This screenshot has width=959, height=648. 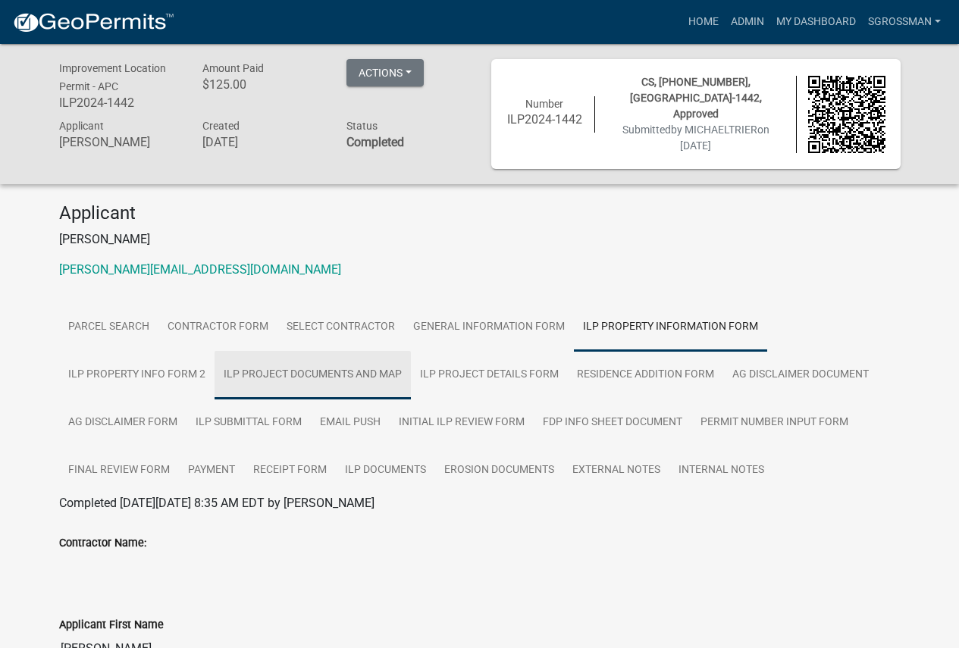 What do you see at coordinates (218, 327) in the screenshot?
I see `a: Contractor Form` at bounding box center [218, 327].